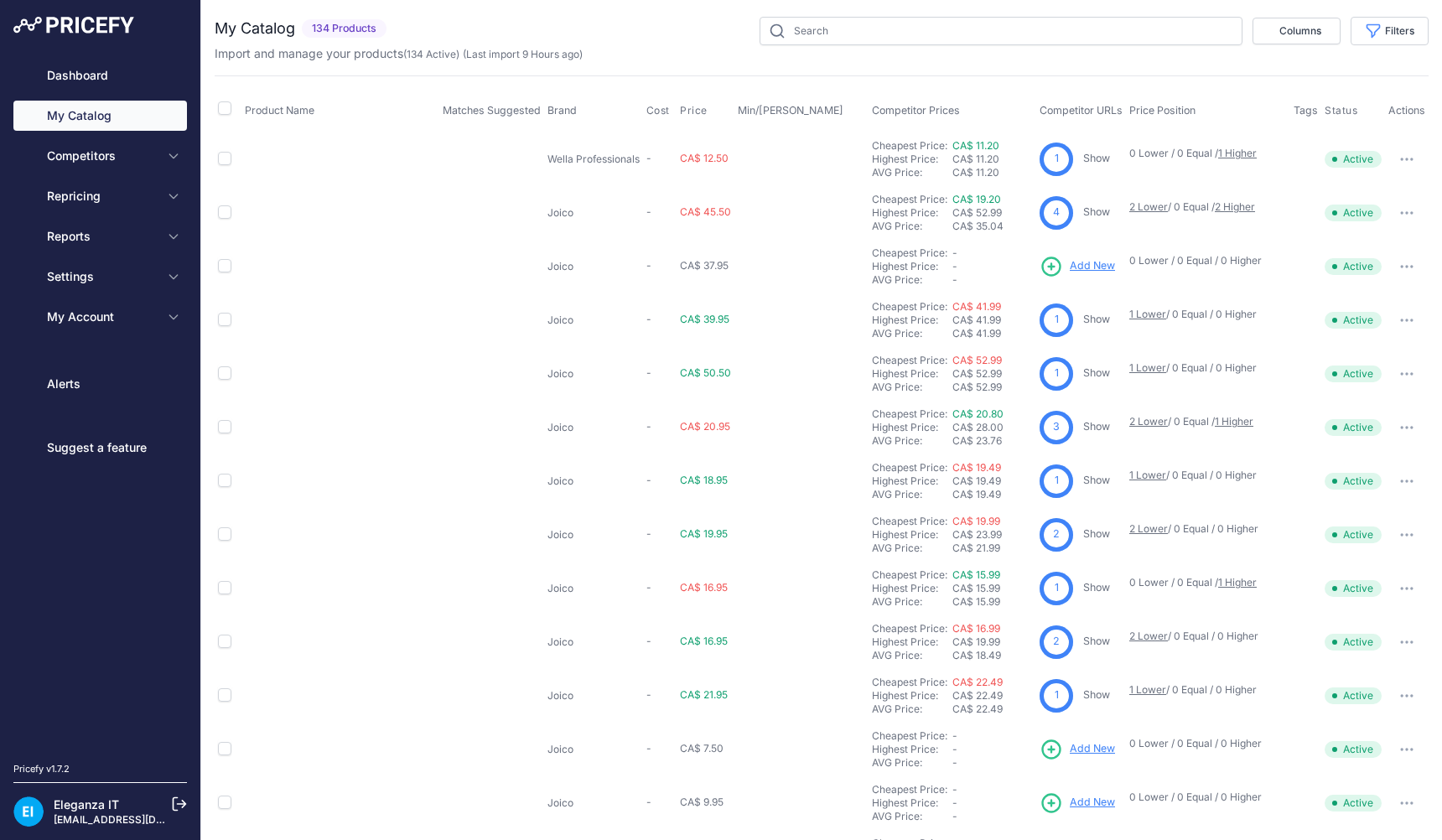 Image resolution: width=1442 pixels, height=840 pixels. Describe the element at coordinates (593, 481) in the screenshot. I see `p: Joico` at that location.